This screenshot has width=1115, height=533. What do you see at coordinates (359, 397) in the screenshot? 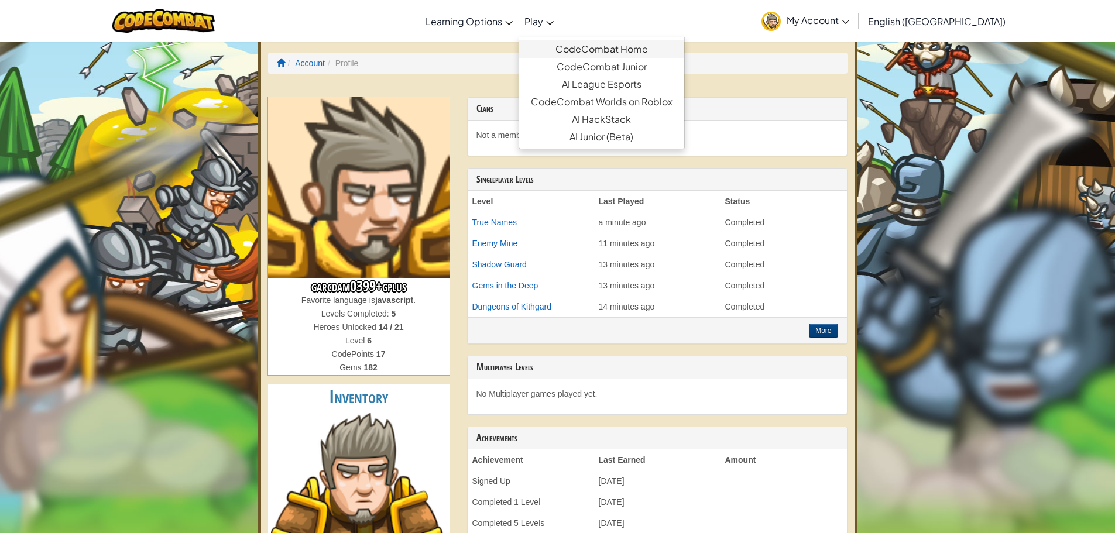
I see `h2: Inventory` at bounding box center [359, 397].